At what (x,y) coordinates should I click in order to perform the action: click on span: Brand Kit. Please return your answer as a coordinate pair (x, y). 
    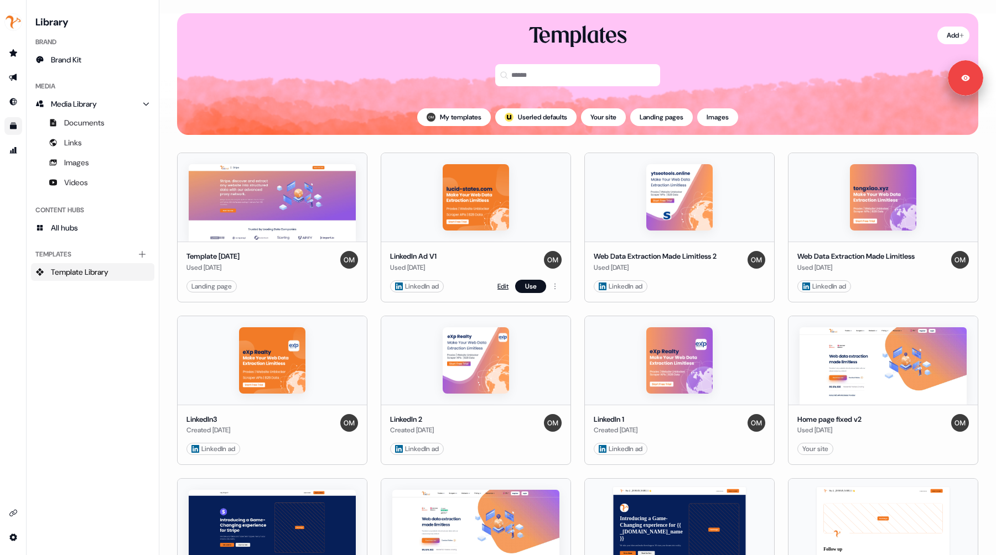
    Looking at the image, I should click on (66, 60).